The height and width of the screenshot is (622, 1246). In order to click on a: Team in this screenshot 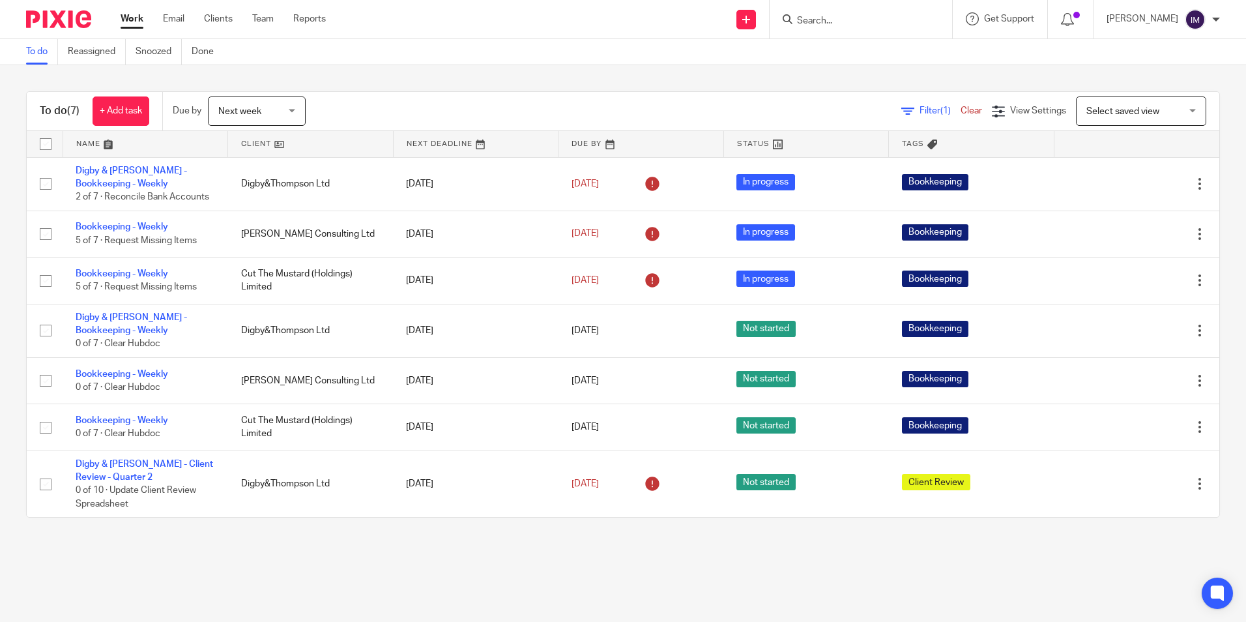, I will do `click(263, 19)`.